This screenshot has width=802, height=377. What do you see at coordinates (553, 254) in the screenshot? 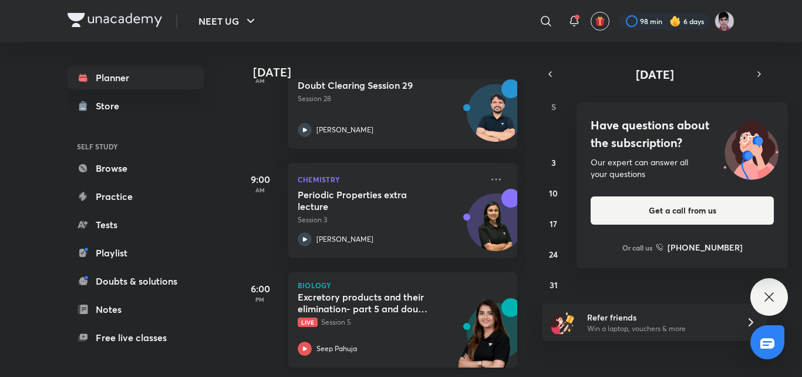
I see `abbr: August 24, 2025` at bounding box center [553, 254].